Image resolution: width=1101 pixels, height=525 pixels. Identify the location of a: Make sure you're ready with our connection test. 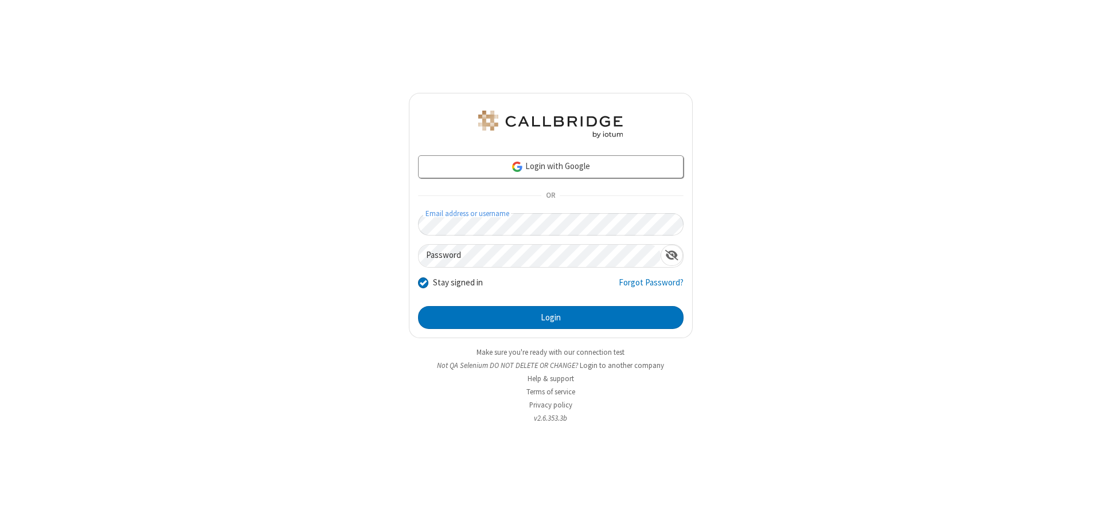
(550, 352).